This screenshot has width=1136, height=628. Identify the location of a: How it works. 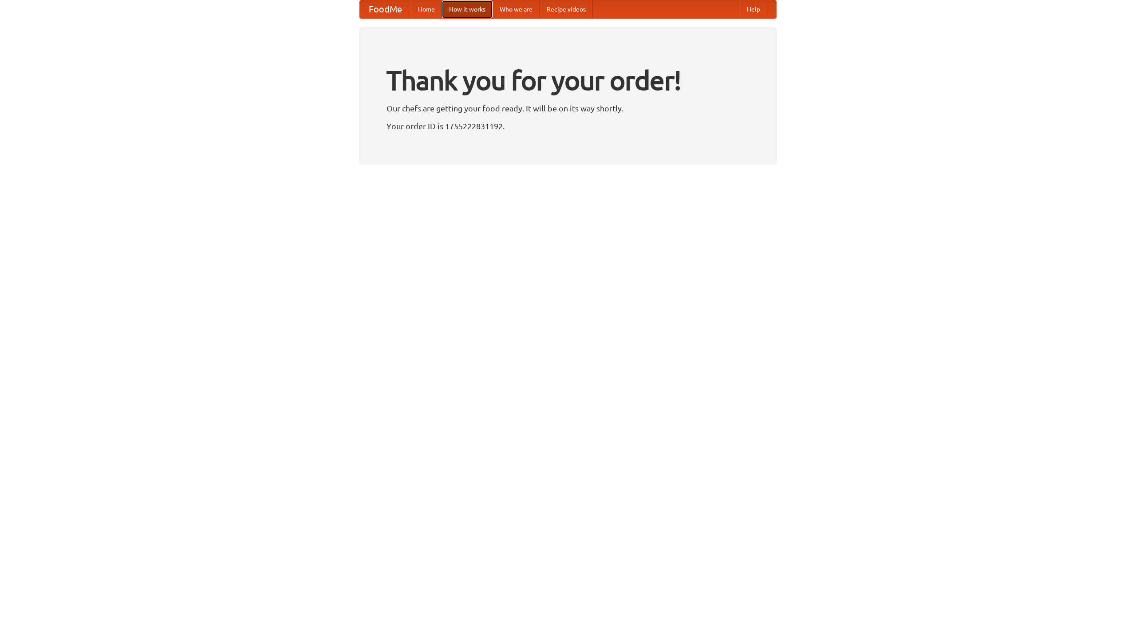
(467, 9).